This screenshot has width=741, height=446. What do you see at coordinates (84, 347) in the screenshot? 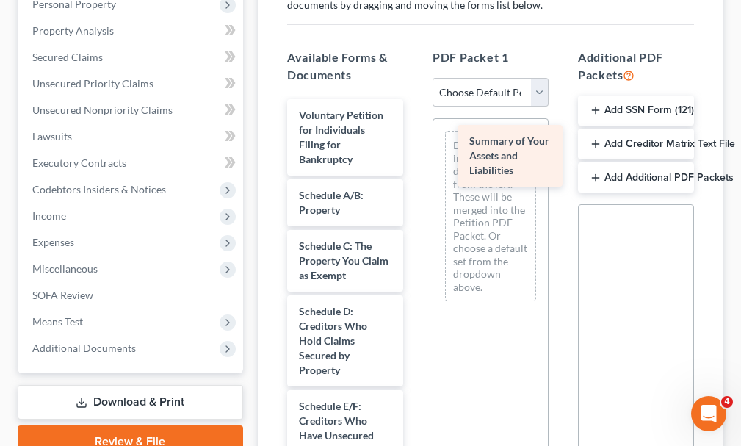
I see `span: Additional Documents` at bounding box center [84, 347].